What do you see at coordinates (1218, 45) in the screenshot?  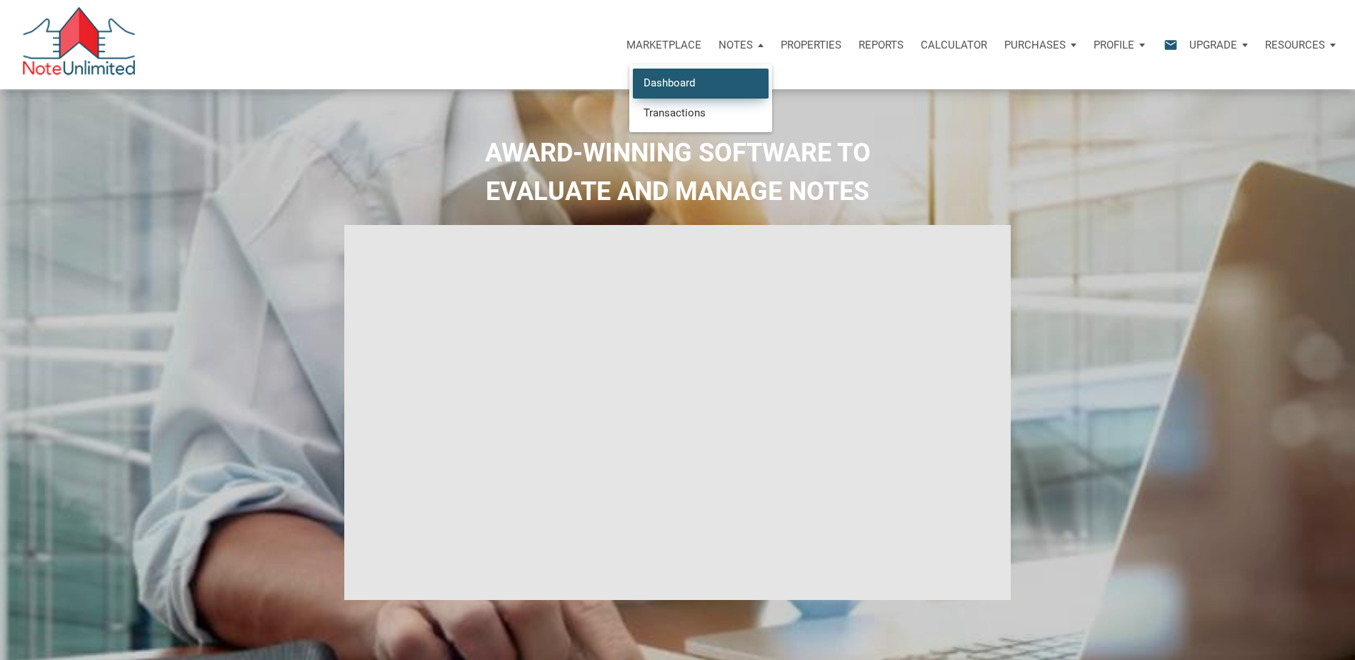 I see `button: Upgrade` at bounding box center [1218, 45].